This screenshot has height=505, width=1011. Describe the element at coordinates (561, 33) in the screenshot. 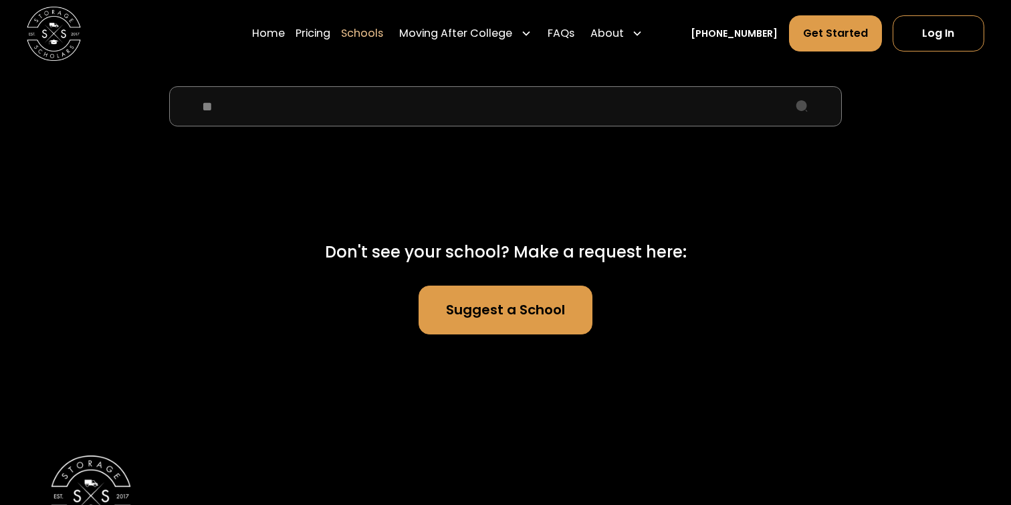

I see `a: FAQs` at that location.